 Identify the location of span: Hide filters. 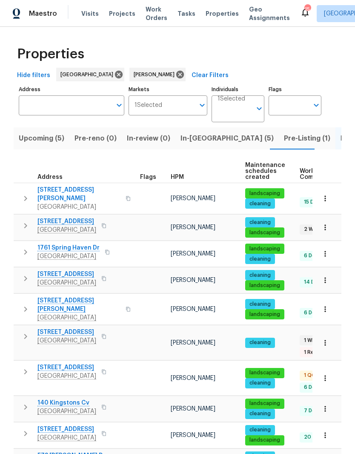
(34, 75).